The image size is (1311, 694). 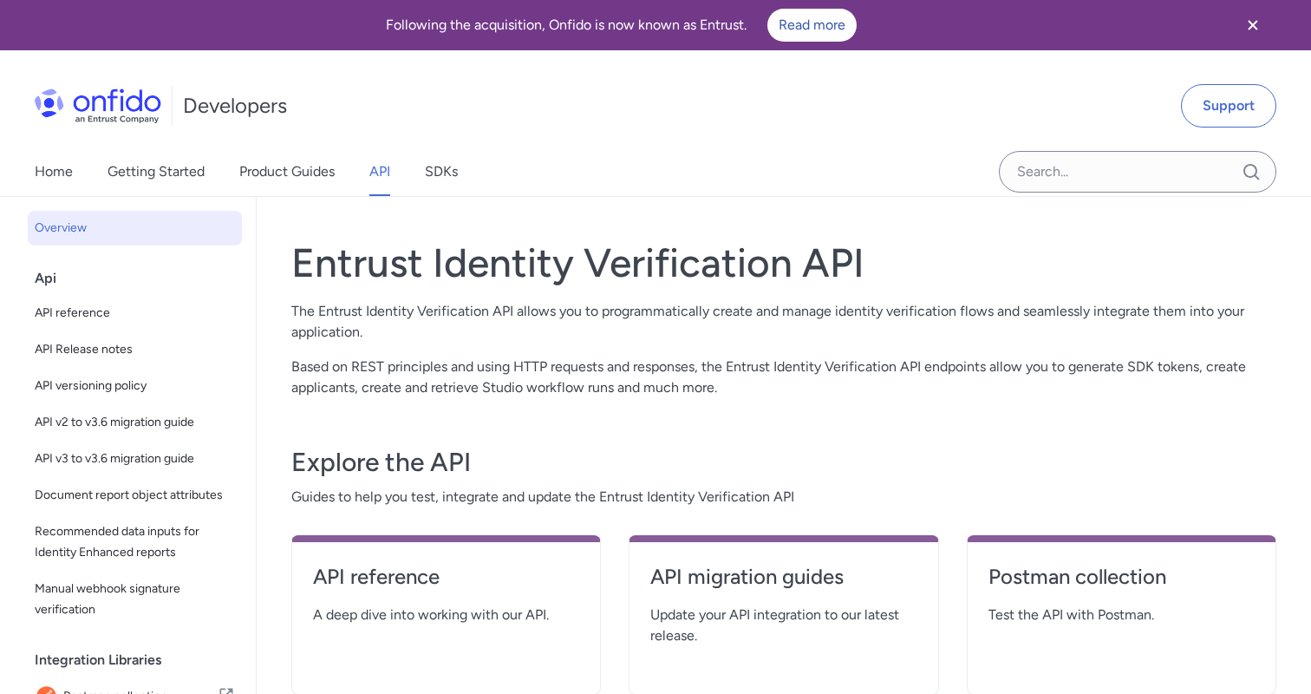 What do you see at coordinates (1253, 25) in the screenshot?
I see `button: Close banner` at bounding box center [1253, 25].